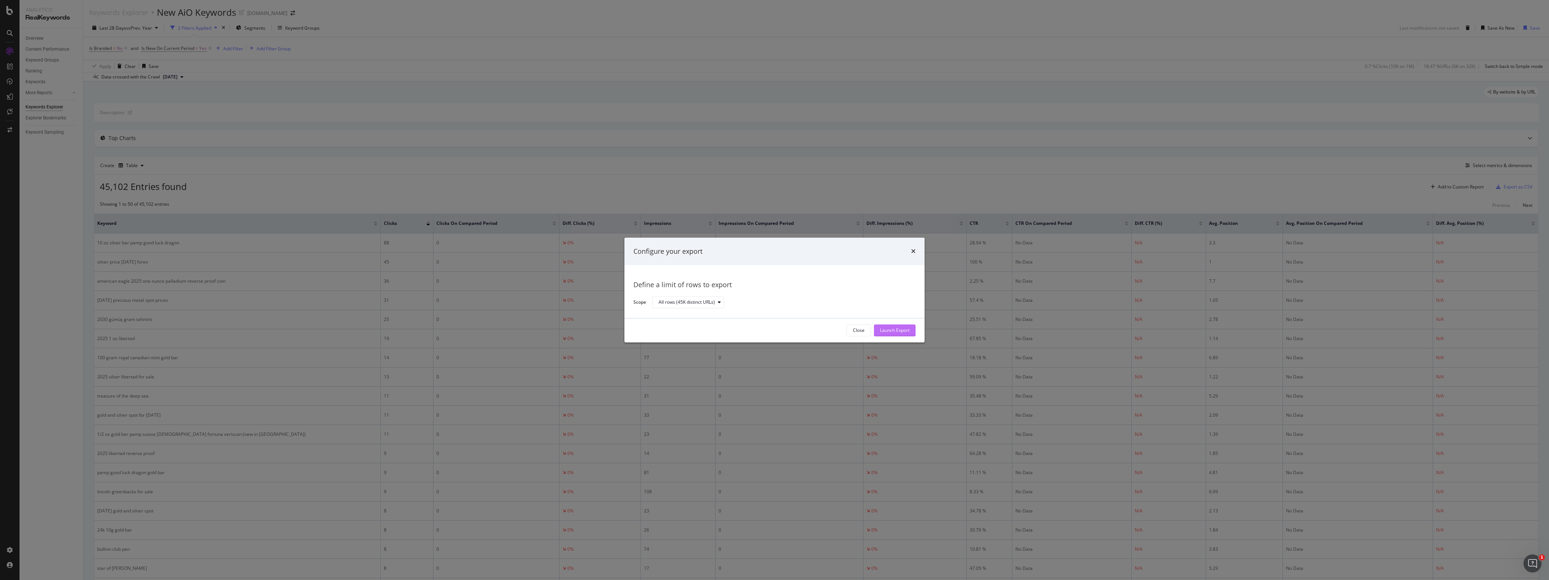 The width and height of the screenshot is (1549, 580). I want to click on div: modal, so click(775, 290).